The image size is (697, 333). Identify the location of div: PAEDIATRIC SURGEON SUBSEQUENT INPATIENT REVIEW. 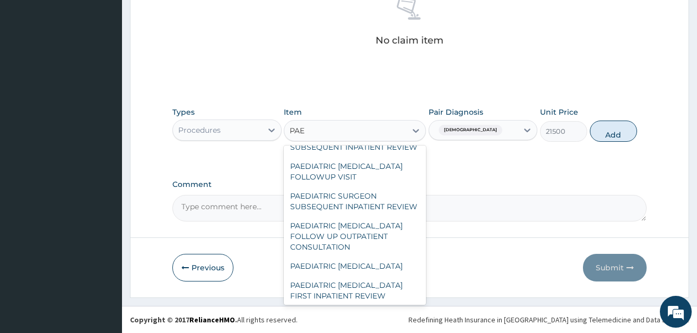
(355, 201).